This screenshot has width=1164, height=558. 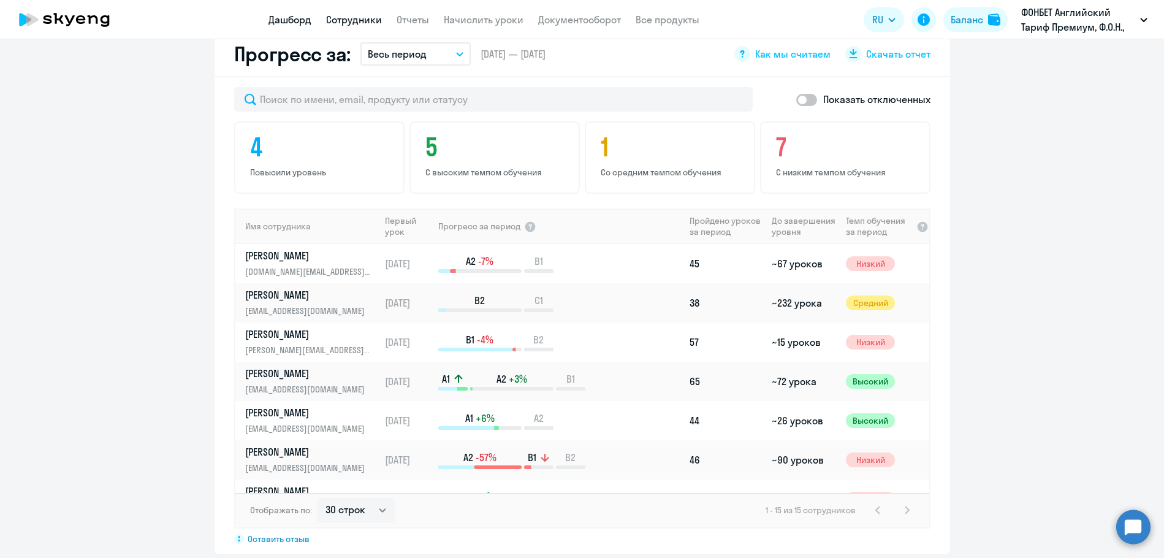 What do you see at coordinates (994, 20) in the screenshot?
I see `img: balance` at bounding box center [994, 20].